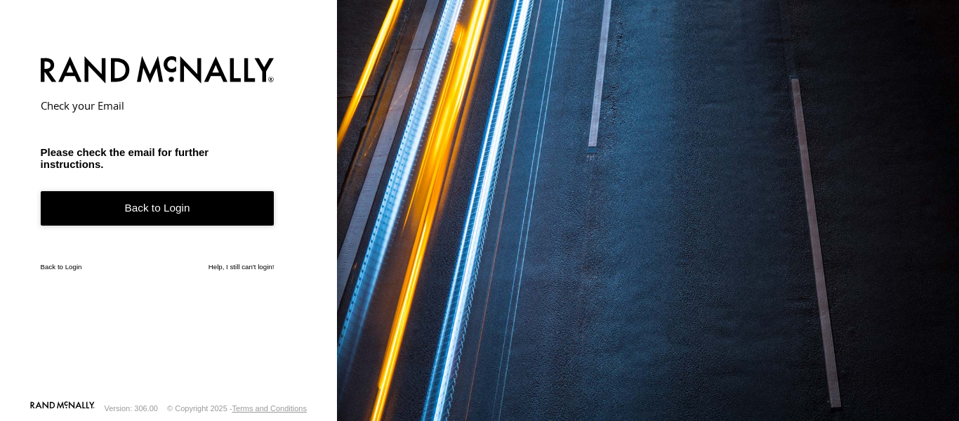 The width and height of the screenshot is (959, 421). Describe the element at coordinates (62, 408) in the screenshot. I see `a: Visit our Website` at that location.